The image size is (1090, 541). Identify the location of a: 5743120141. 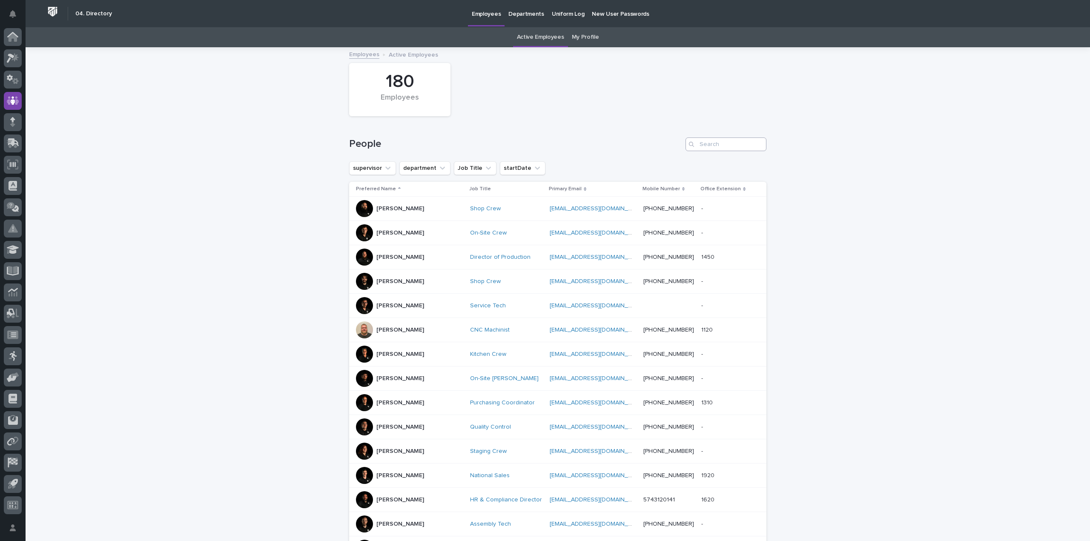
(659, 500).